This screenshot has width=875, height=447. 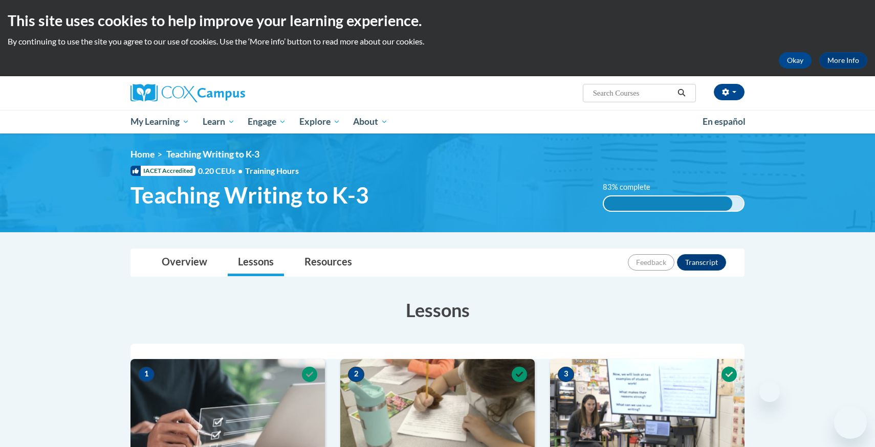 What do you see at coordinates (632, 187) in the screenshot?
I see `label: 83% complete` at bounding box center [632, 187].